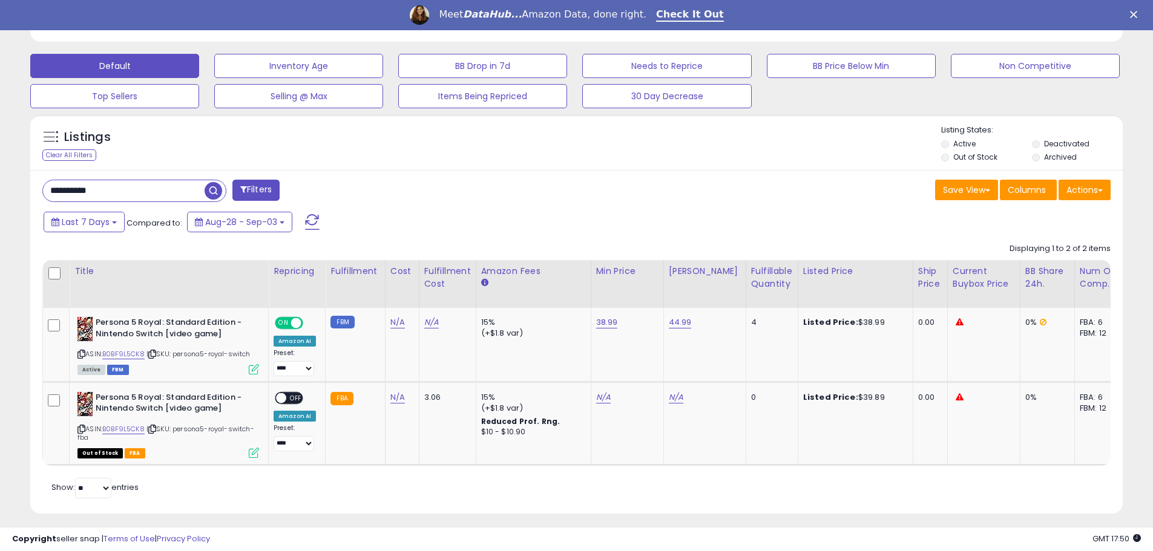  I want to click on div: Amazon Fees, so click(533, 271).